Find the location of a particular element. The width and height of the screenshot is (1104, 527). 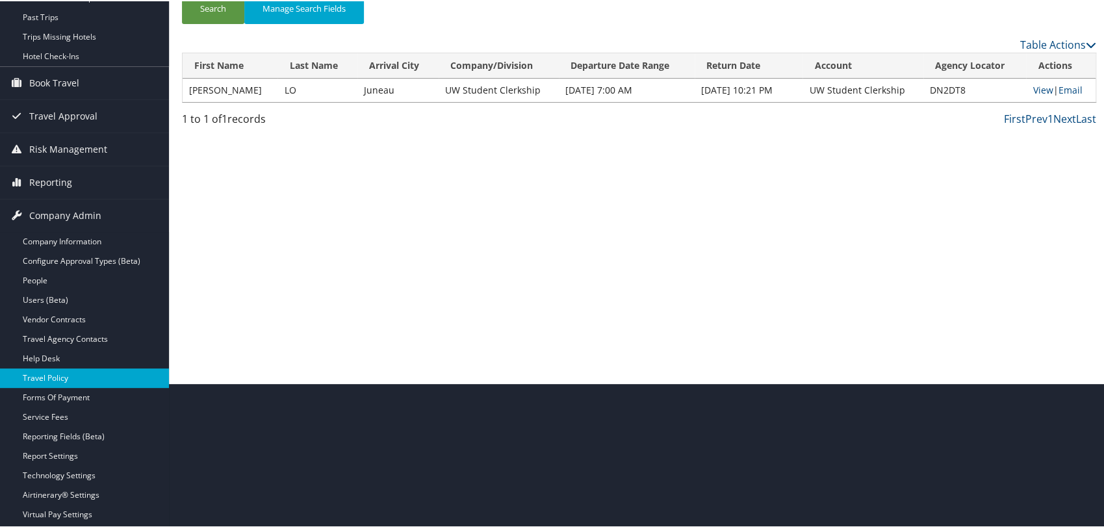

a: First is located at coordinates (1015, 118).